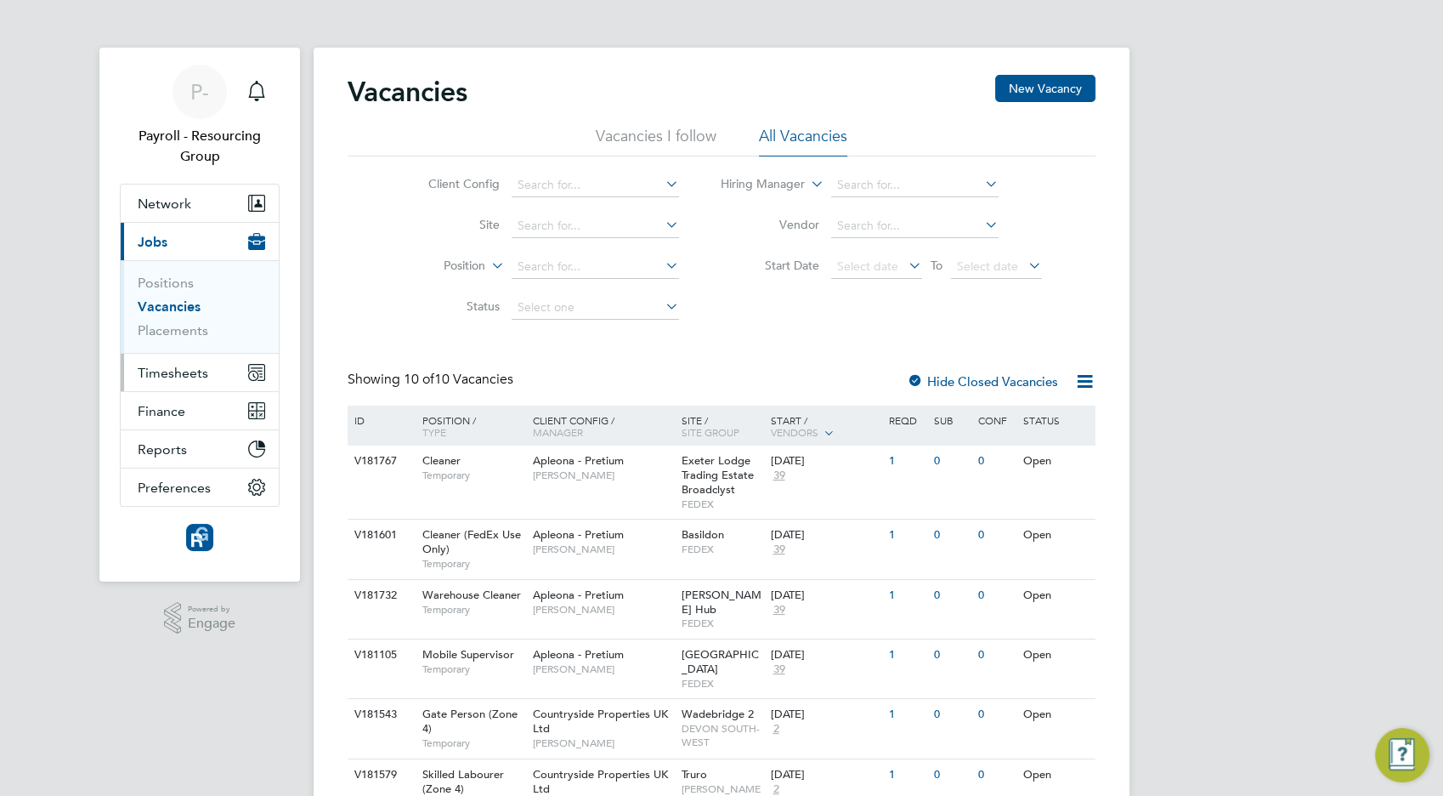 The image size is (1443, 796). Describe the element at coordinates (472, 594) in the screenshot. I see `span: Warehouse Cleaner` at that location.